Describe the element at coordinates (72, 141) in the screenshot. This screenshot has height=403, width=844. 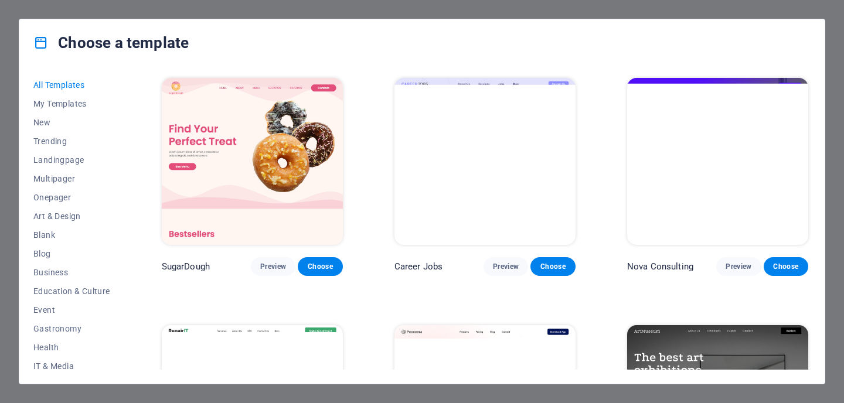
I see `button: Trending` at that location.